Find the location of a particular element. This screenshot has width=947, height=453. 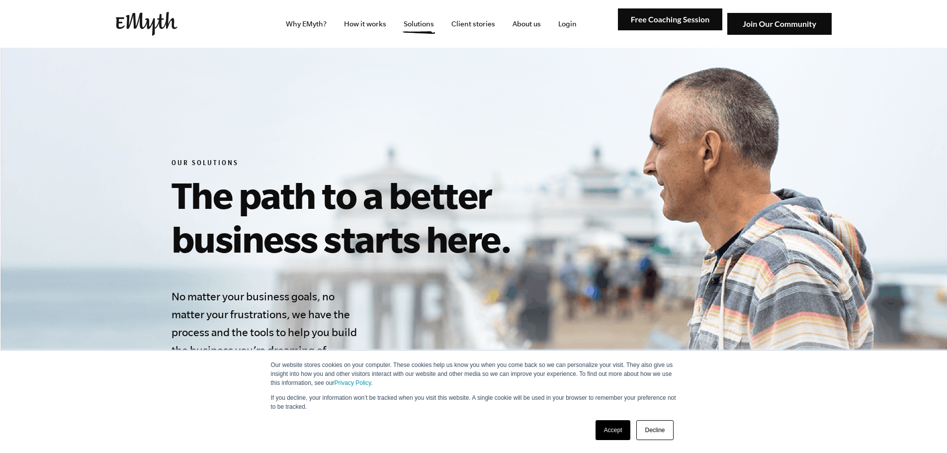

img: Free Coaching Session is located at coordinates (670, 19).